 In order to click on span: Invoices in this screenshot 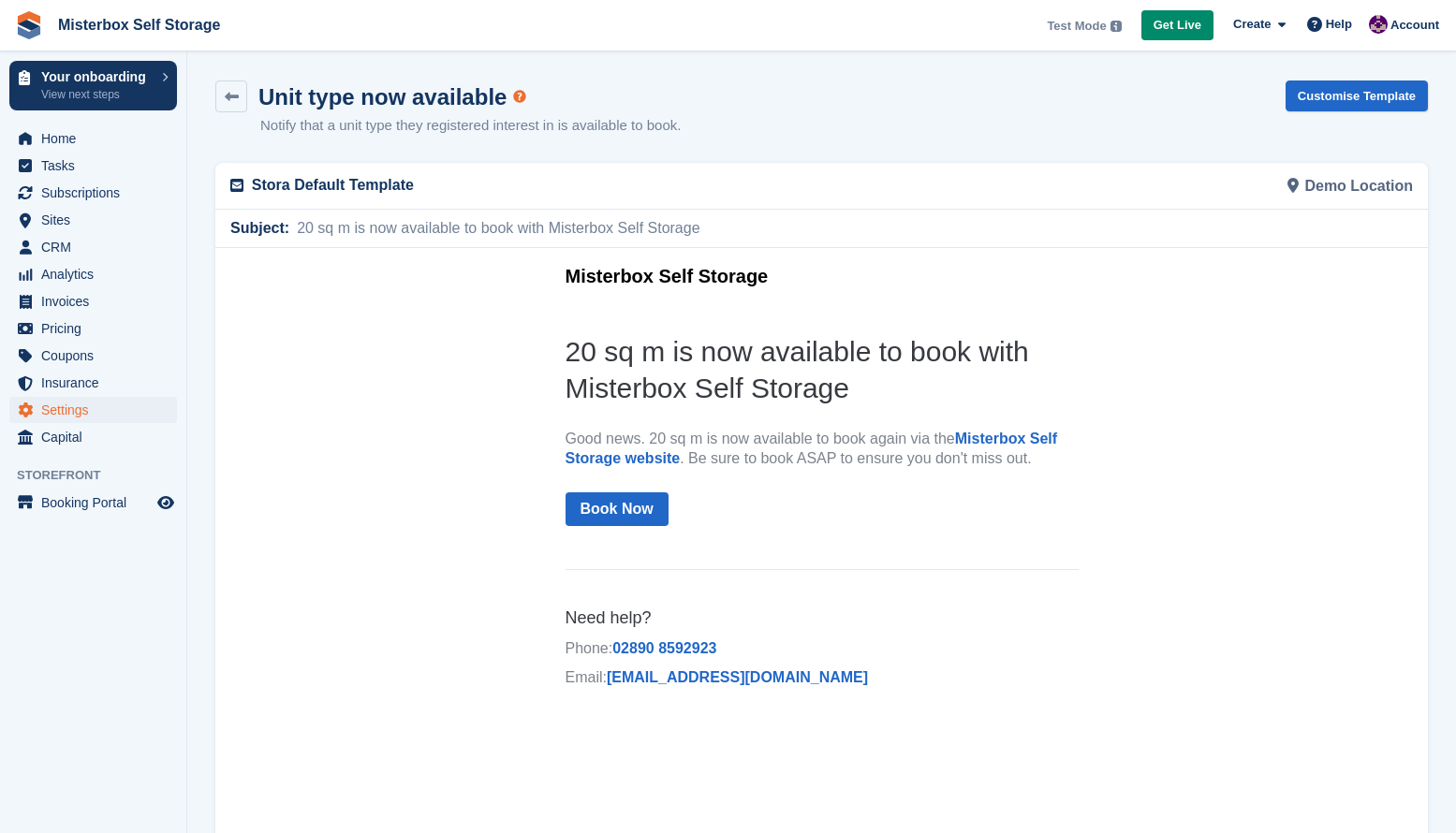, I will do `click(98, 301)`.